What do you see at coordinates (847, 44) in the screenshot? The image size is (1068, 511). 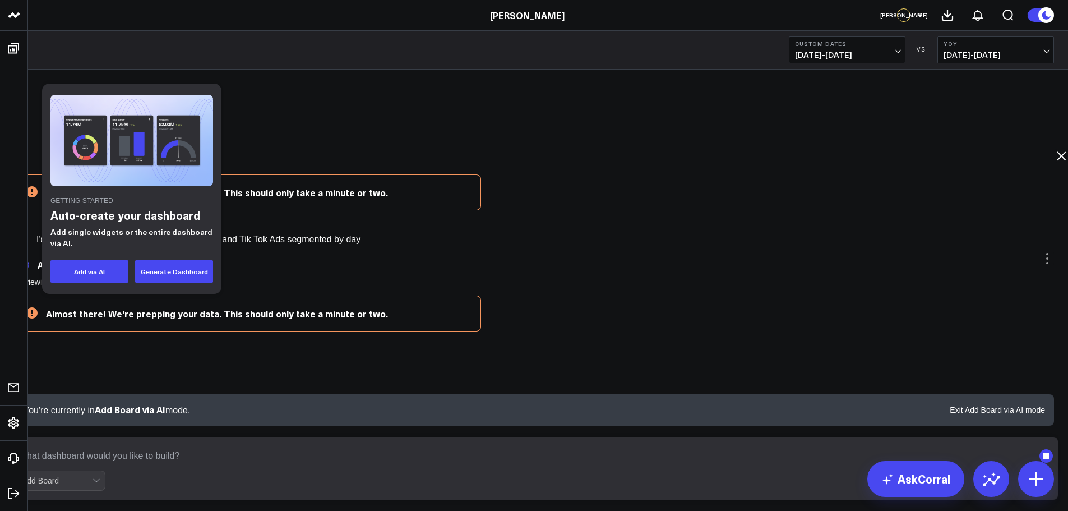 I see `b: Custom Dates` at bounding box center [847, 44].